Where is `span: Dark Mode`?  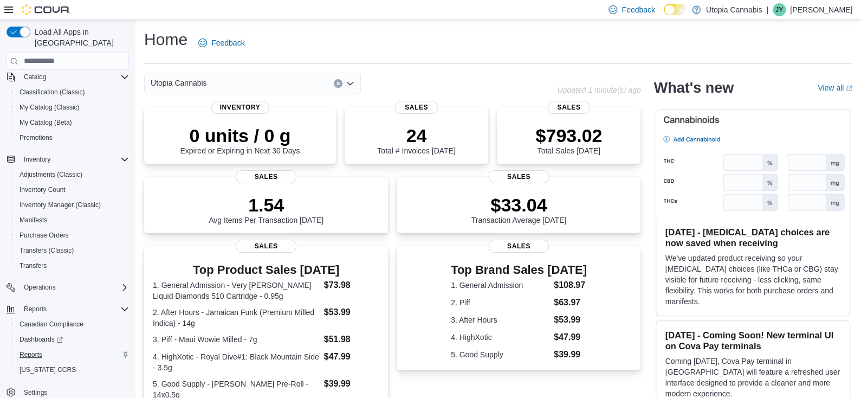
span: Dark Mode is located at coordinates (663, 15).